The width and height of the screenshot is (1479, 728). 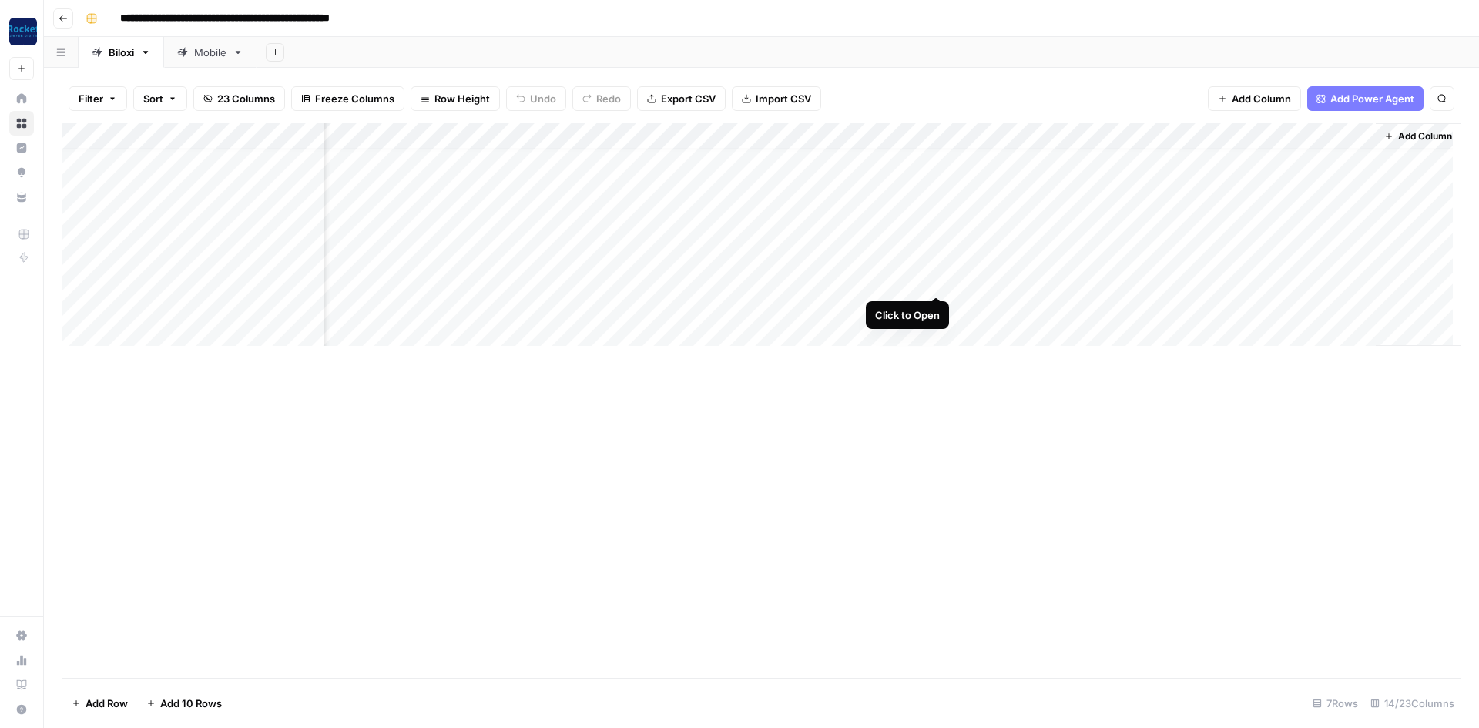 I want to click on a: Browse, so click(x=22, y=123).